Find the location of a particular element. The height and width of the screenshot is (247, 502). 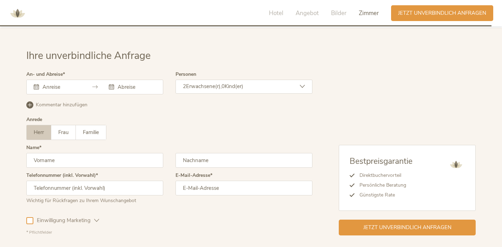

li: Günstigste Rate is located at coordinates (383, 195).